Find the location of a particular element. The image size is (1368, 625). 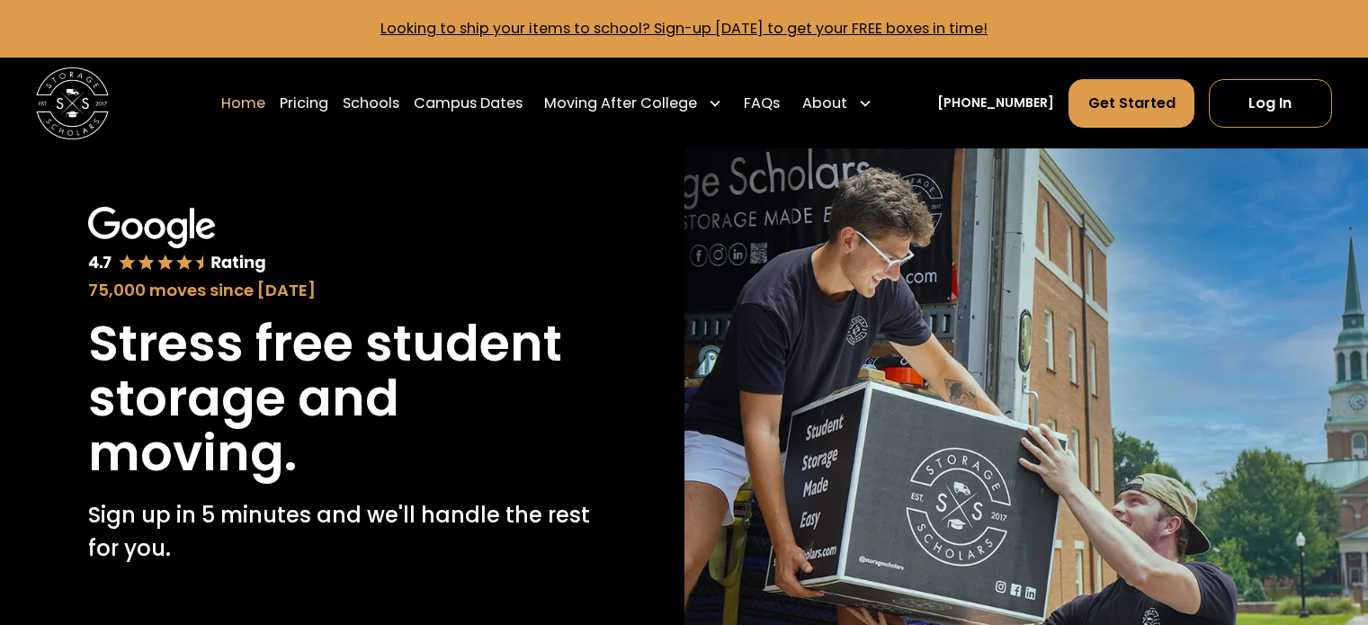

a: Schools is located at coordinates (371, 103).